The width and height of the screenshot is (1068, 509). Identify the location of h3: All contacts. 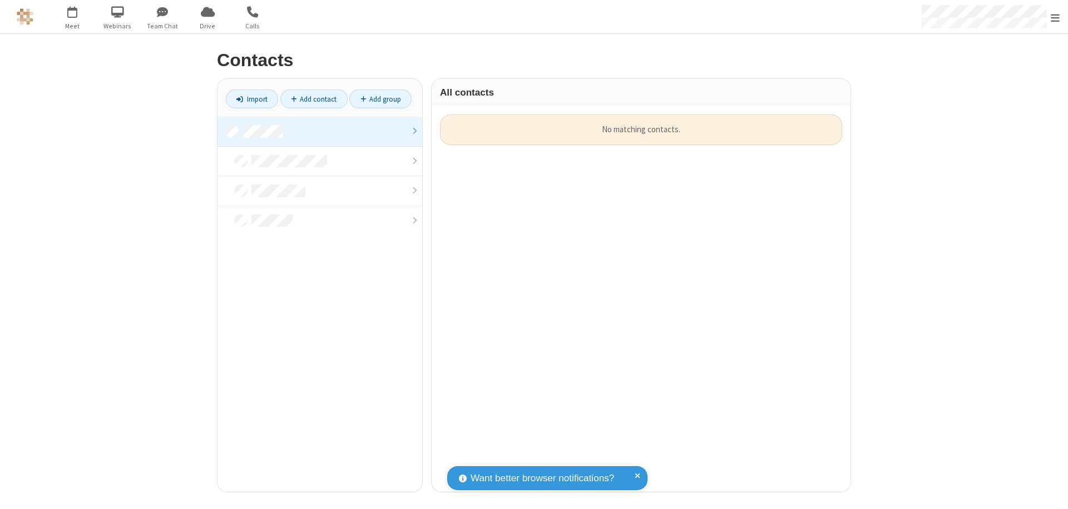
(641, 92).